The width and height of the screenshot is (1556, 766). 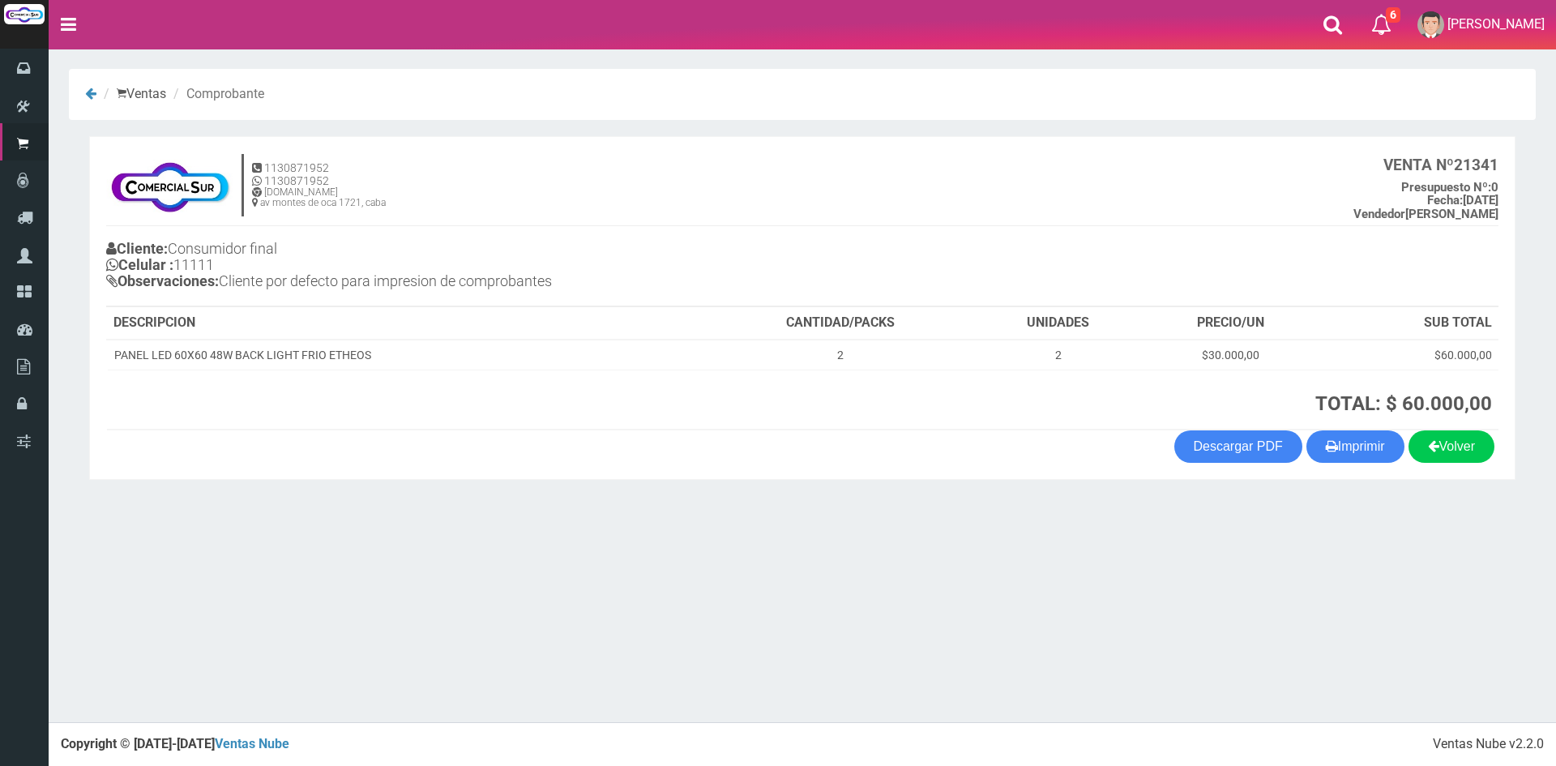 What do you see at coordinates (1418, 164) in the screenshot?
I see `strong: VENTA Nº` at bounding box center [1418, 164].